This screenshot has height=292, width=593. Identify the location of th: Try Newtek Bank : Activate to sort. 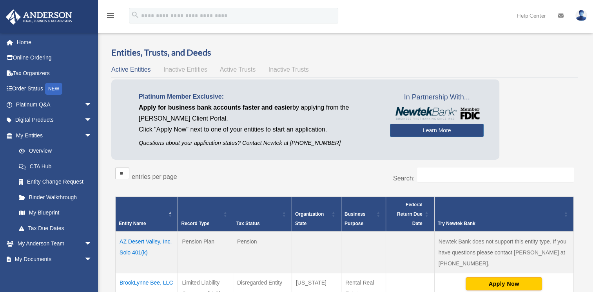
(503, 214).